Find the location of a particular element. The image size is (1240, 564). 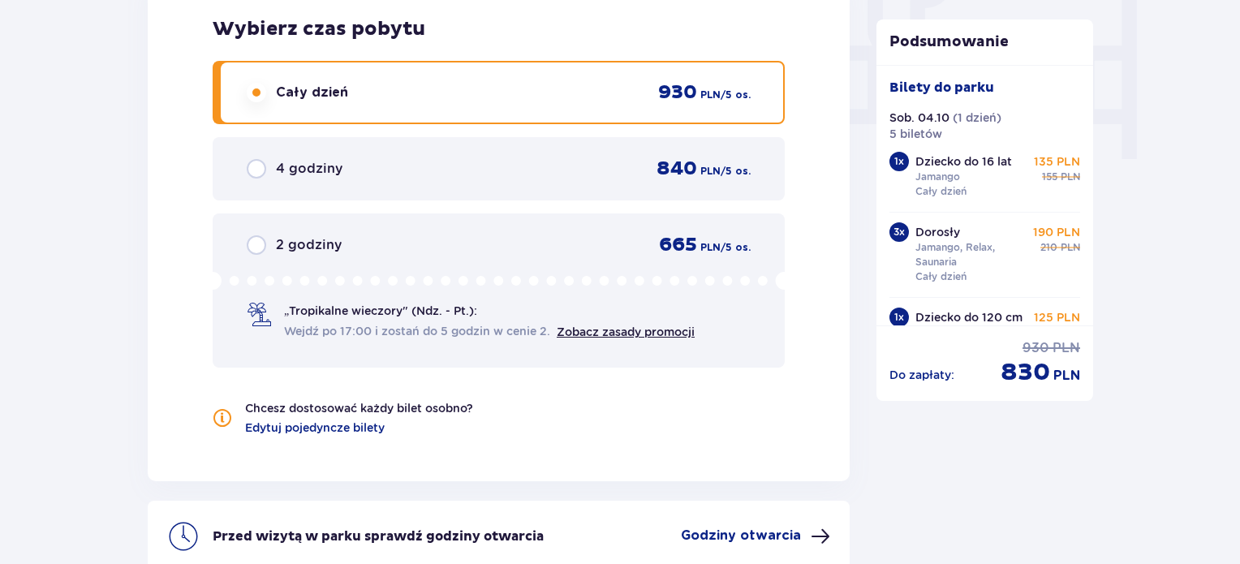

p: Dorosły is located at coordinates (937, 232).